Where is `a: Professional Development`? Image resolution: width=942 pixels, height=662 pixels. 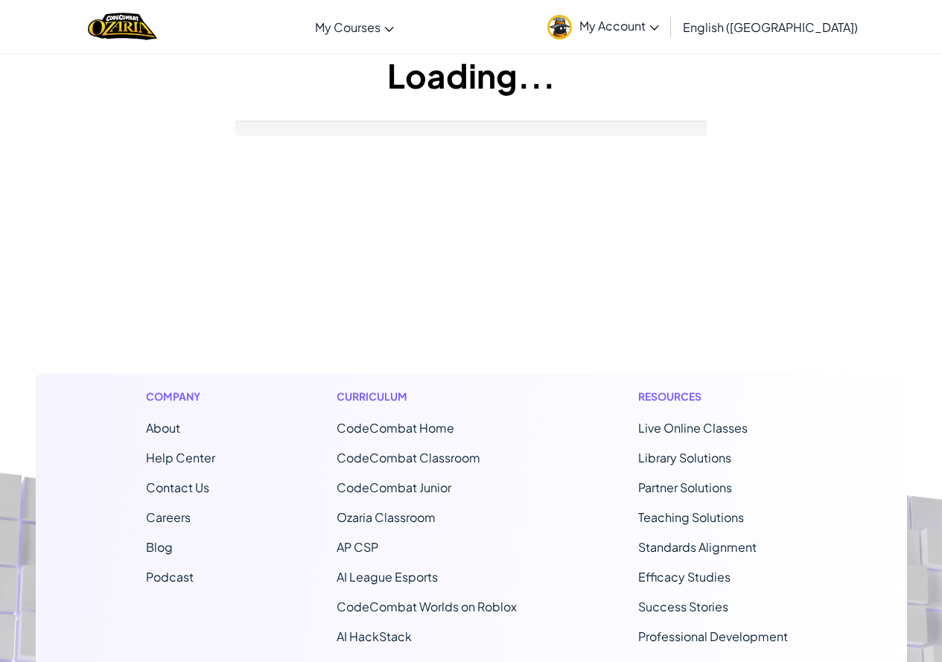 a: Professional Development is located at coordinates (713, 636).